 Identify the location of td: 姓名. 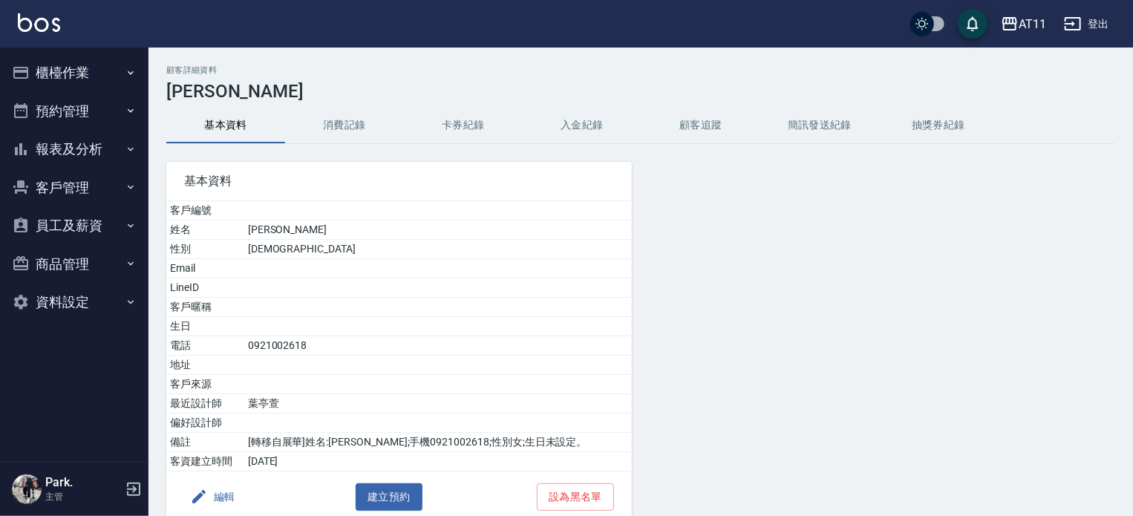
(205, 230).